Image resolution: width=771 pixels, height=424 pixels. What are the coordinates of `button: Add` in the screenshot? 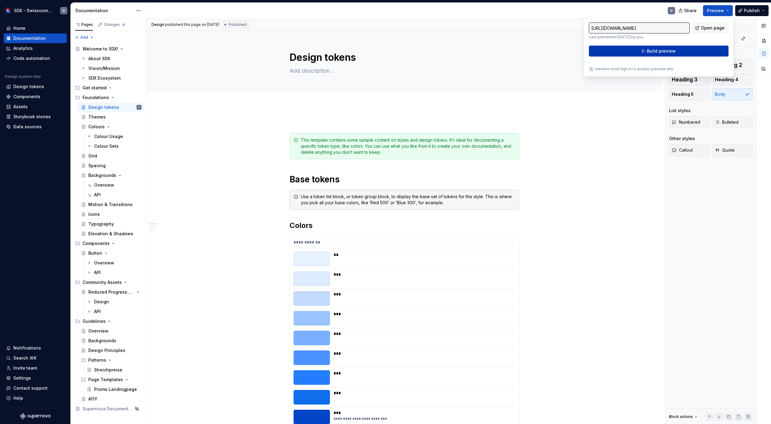 It's located at (84, 37).